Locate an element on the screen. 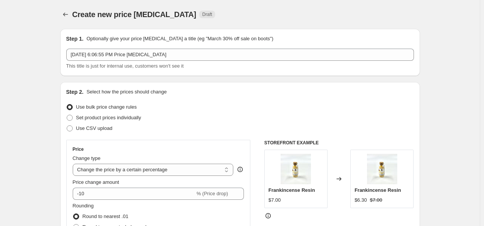  strike: $7.00 is located at coordinates (376, 200).